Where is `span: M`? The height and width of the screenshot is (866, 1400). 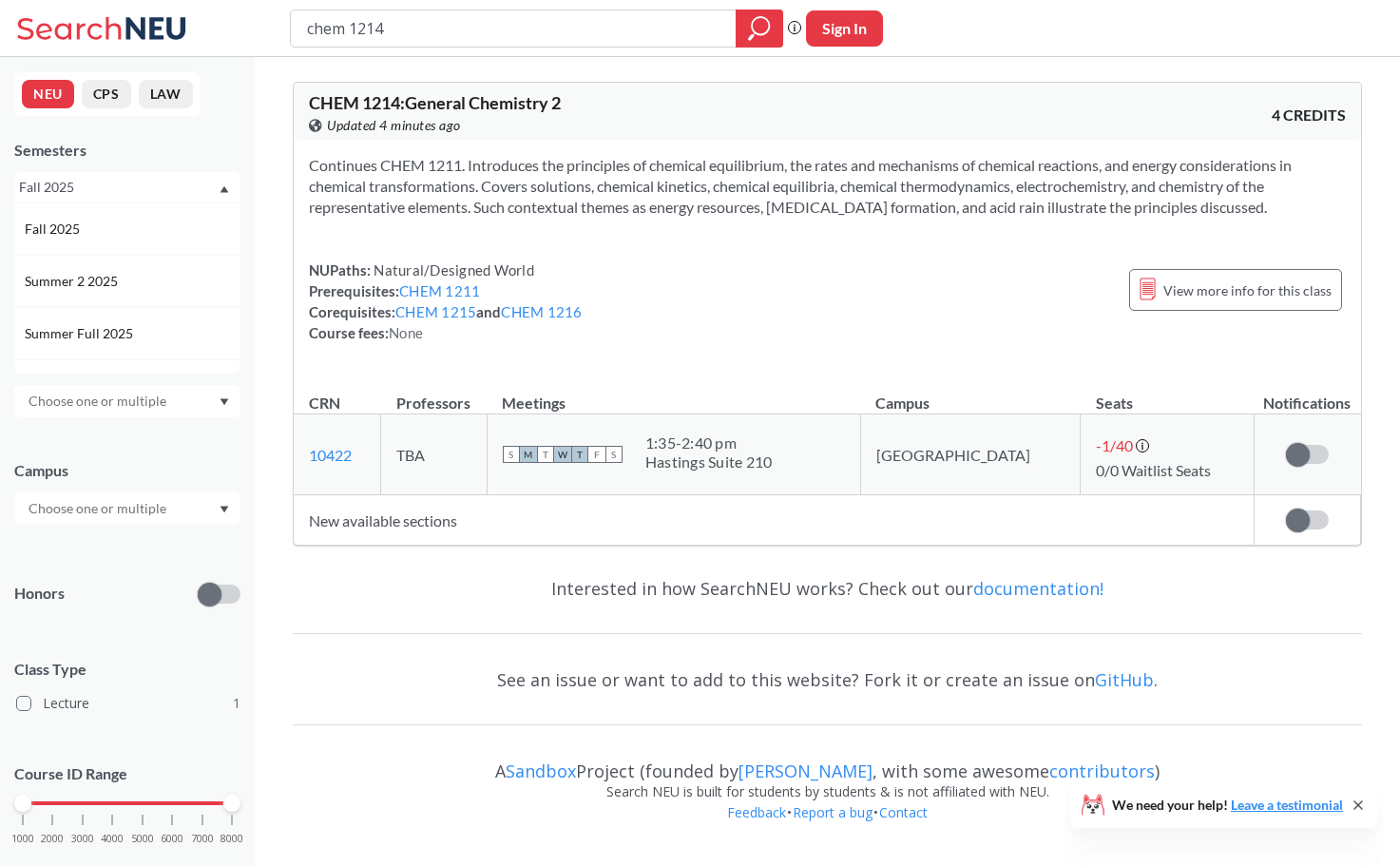 span: M is located at coordinates (529, 454).